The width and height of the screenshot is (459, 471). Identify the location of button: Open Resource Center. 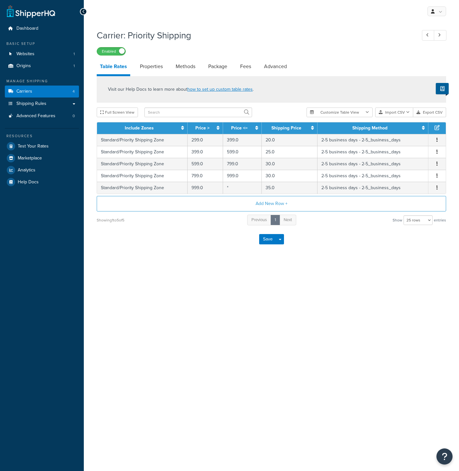
(445, 456).